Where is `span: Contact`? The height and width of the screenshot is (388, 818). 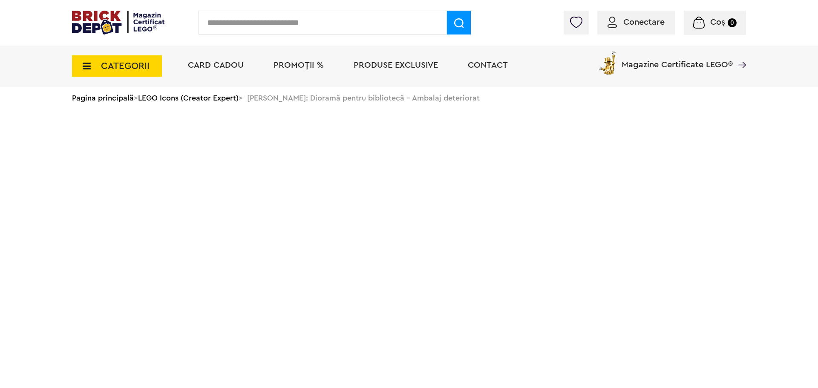
span: Contact is located at coordinates (488, 65).